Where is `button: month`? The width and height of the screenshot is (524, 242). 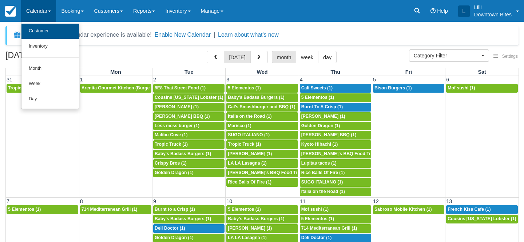
button: month is located at coordinates (284, 57).